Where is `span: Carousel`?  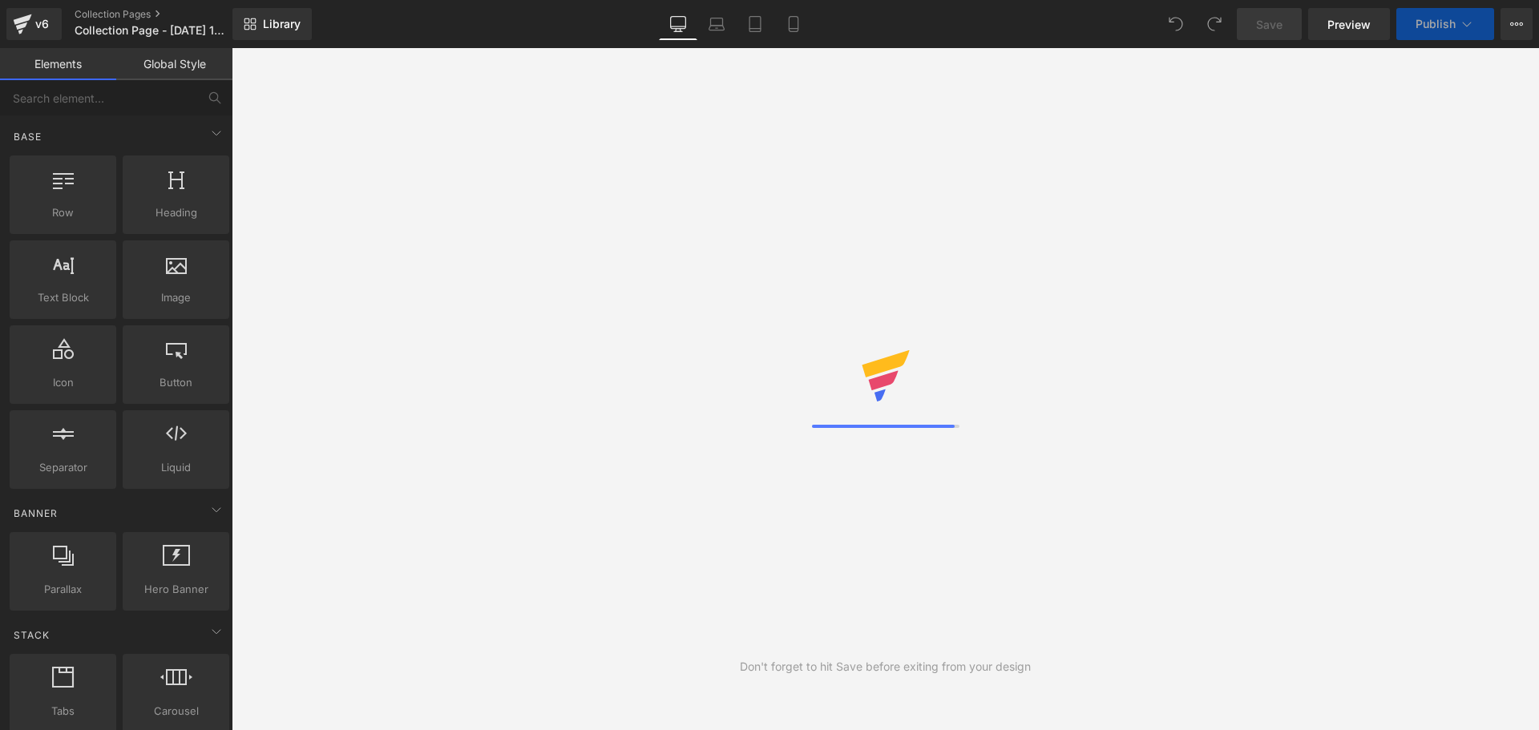 span: Carousel is located at coordinates (176, 711).